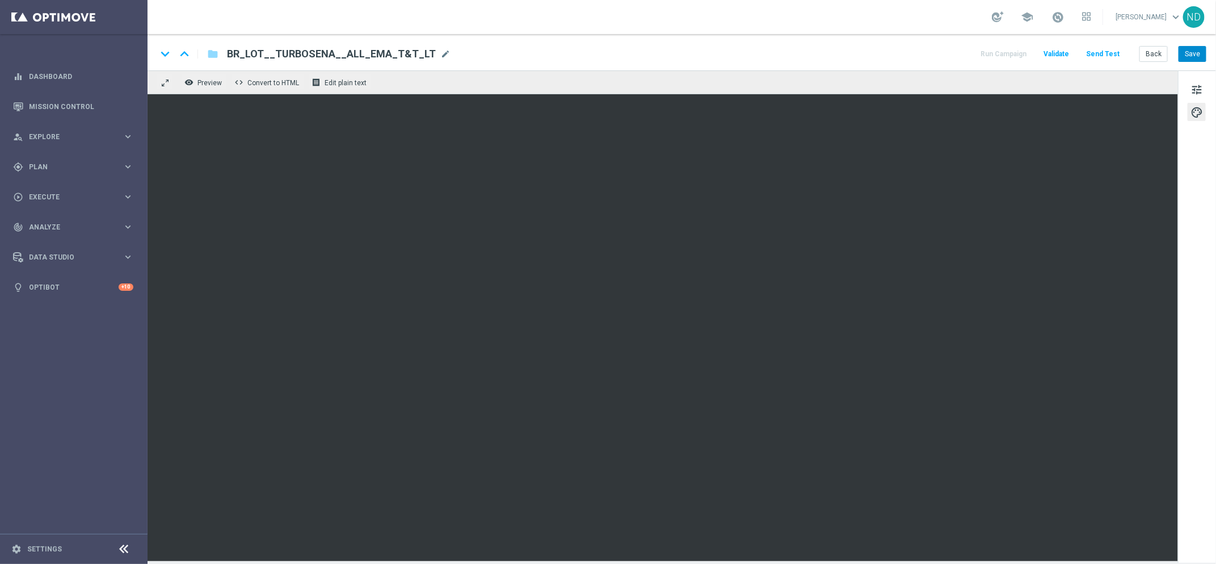 This screenshot has width=1216, height=564. What do you see at coordinates (73, 77) in the screenshot?
I see `div: equalizer Dashboard` at bounding box center [73, 77].